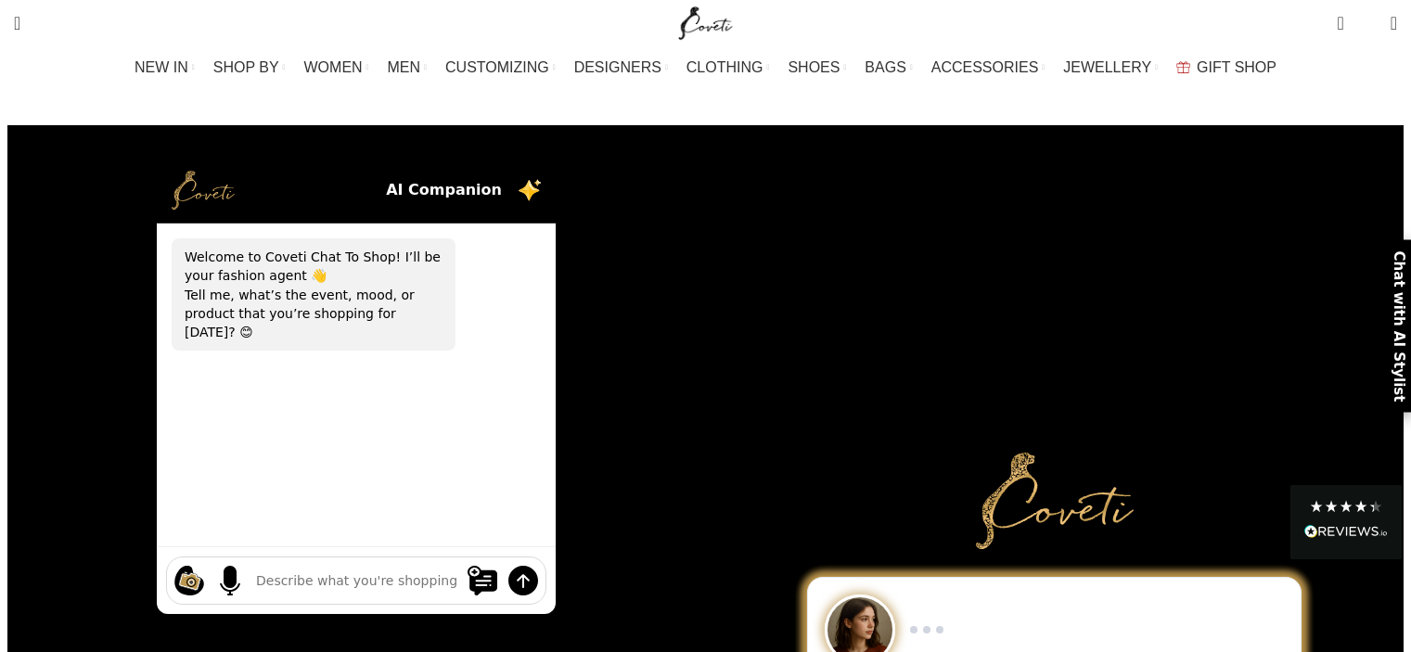 This screenshot has height=652, width=1411. What do you see at coordinates (728, 68) in the screenshot?
I see `a: CLOTHING` at bounding box center [728, 68].